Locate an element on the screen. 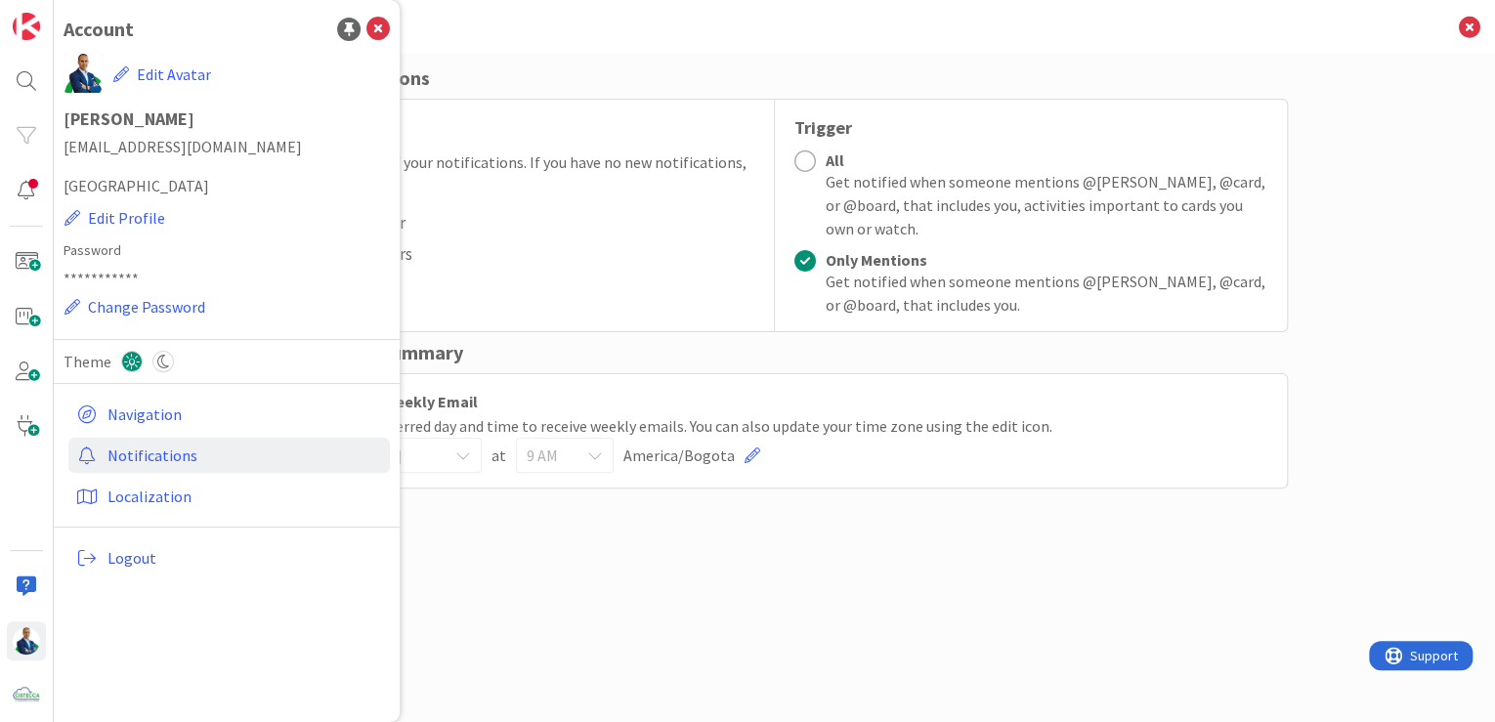 The height and width of the screenshot is (722, 1495). div: Email Notifications is located at coordinates (775, 78).